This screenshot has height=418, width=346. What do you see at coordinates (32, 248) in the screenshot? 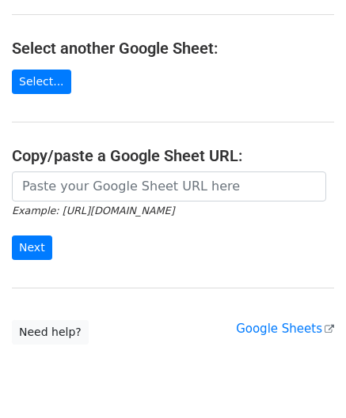
I see `input: Next` at bounding box center [32, 248].